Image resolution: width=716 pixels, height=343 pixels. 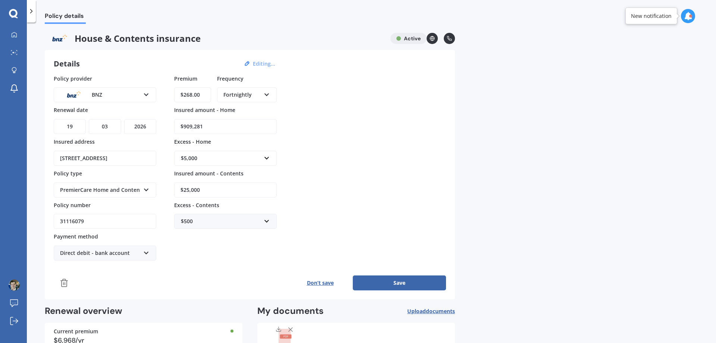 What do you see at coordinates (100, 190) in the screenshot?
I see `div: PremierCare Home and Contents` at bounding box center [100, 190].